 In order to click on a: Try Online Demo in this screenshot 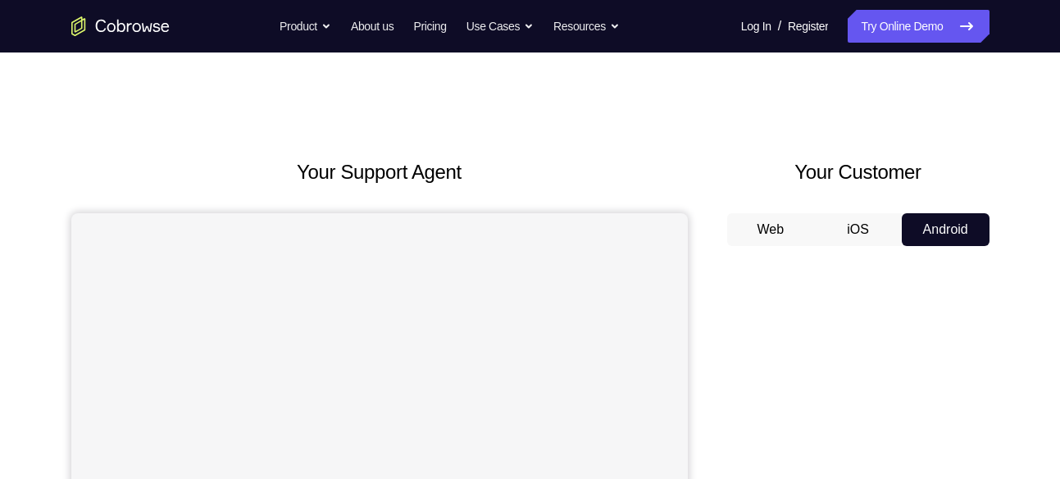, I will do `click(918, 26)`.